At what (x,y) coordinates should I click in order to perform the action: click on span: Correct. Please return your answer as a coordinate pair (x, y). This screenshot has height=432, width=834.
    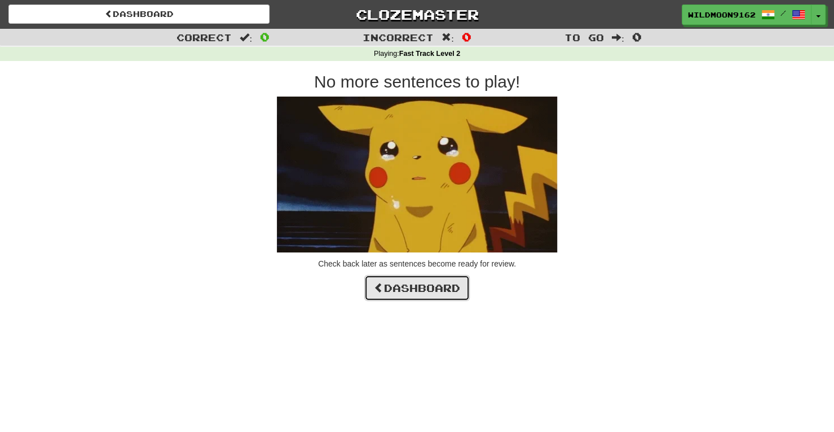
    Looking at the image, I should click on (204, 37).